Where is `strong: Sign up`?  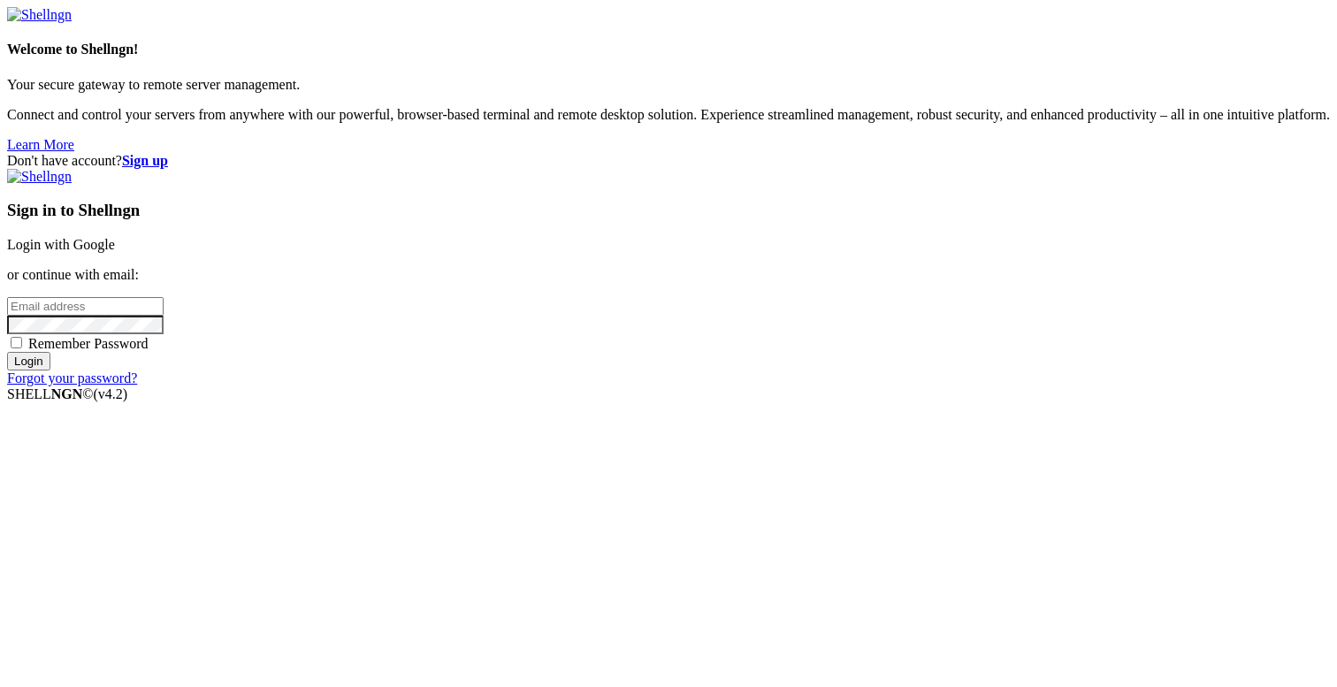
strong: Sign up is located at coordinates (145, 160).